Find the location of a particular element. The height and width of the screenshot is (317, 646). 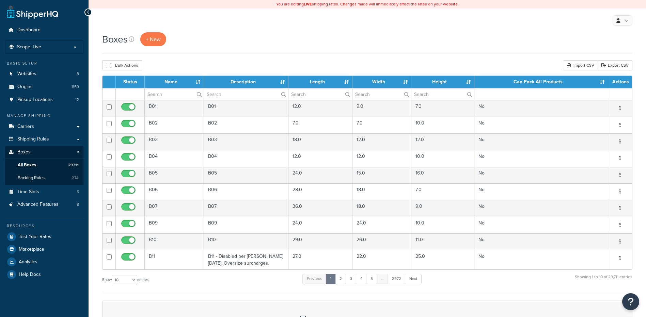

td: 11.0 is located at coordinates (443, 242).